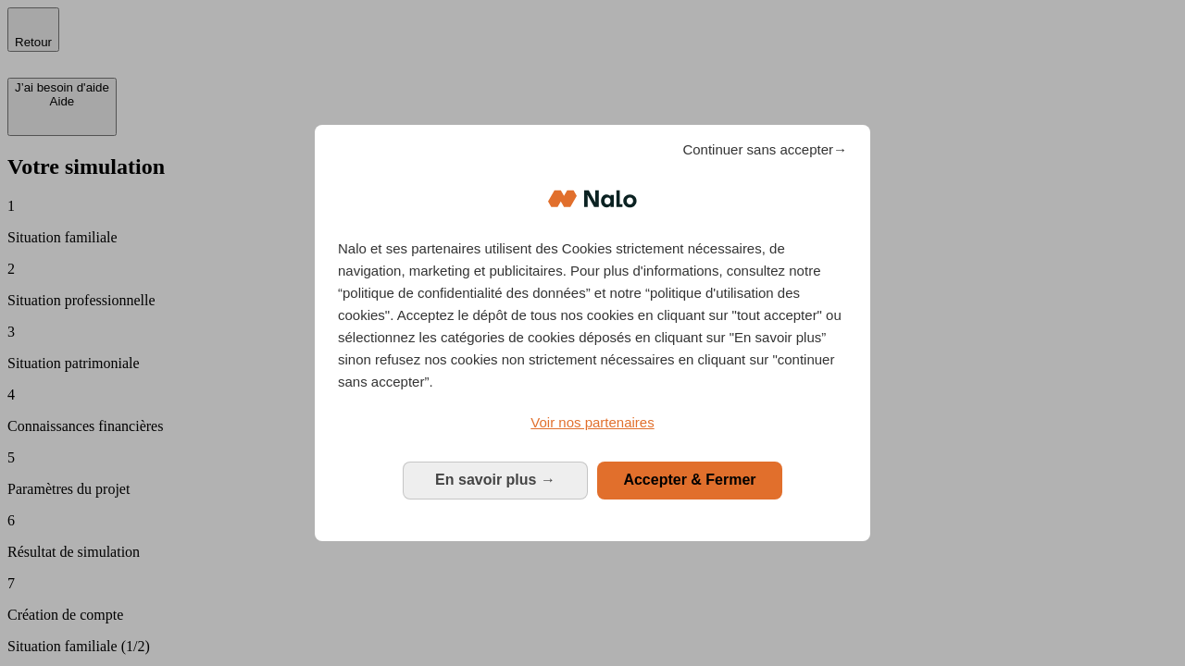 The height and width of the screenshot is (666, 1185). What do you see at coordinates (592, 199) in the screenshot?
I see `img: Logo` at bounding box center [592, 199].